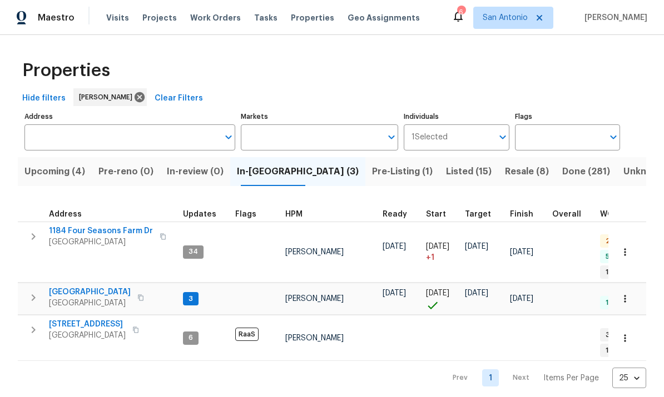  Describe the element at coordinates (468, 172) in the screenshot. I see `span: Listed (15)` at that location.